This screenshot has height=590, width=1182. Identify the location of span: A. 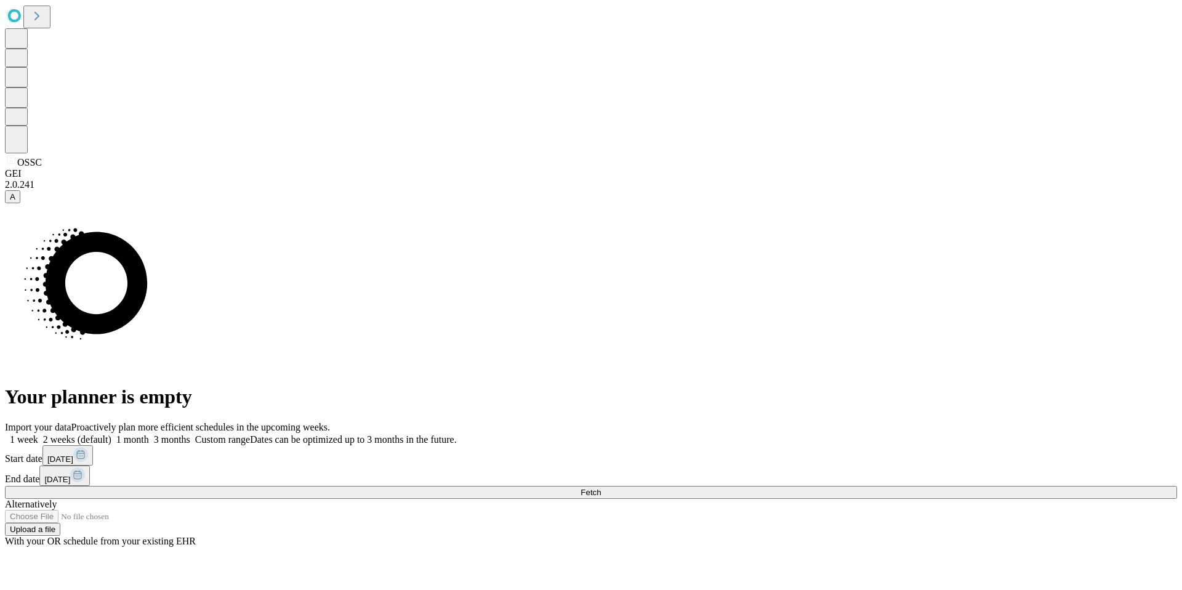
(12, 196).